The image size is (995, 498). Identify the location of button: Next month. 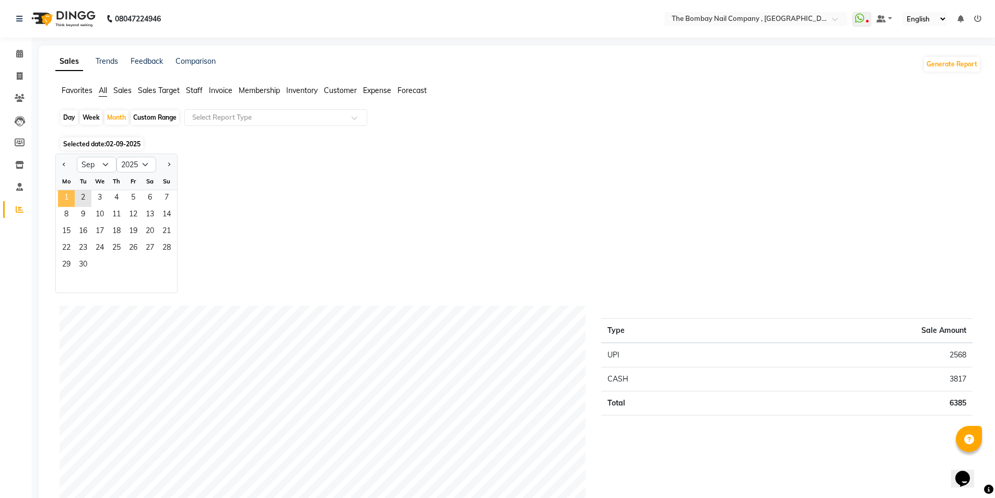
(169, 165).